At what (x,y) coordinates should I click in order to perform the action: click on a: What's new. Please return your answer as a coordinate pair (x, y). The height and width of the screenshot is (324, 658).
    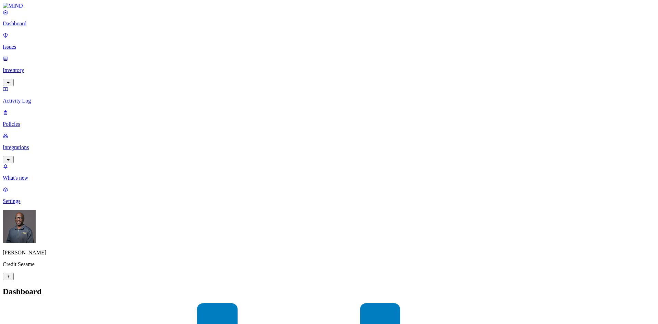
    Looking at the image, I should click on (329, 172).